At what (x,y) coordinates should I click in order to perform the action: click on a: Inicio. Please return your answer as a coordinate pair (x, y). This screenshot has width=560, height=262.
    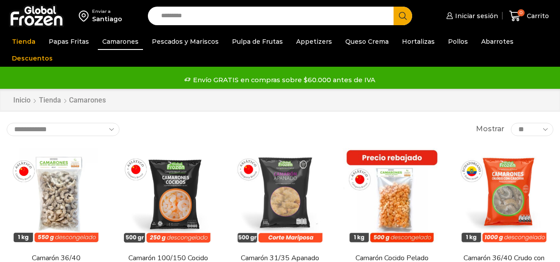
    Looking at the image, I should click on (22, 100).